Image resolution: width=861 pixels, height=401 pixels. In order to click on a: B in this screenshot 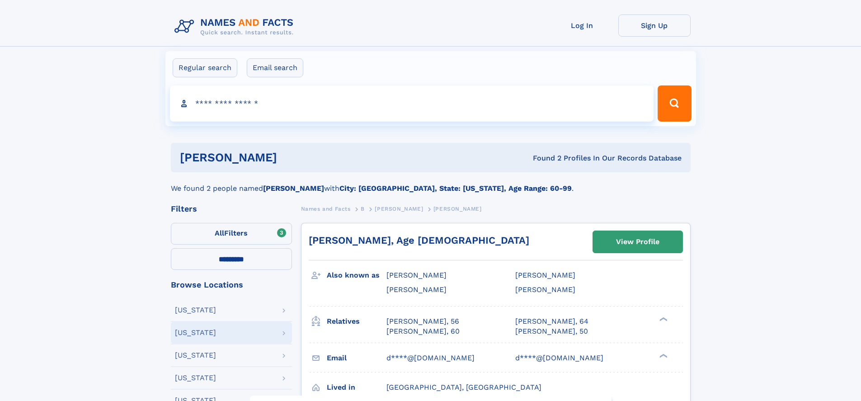, I will do `click(363, 208)`.